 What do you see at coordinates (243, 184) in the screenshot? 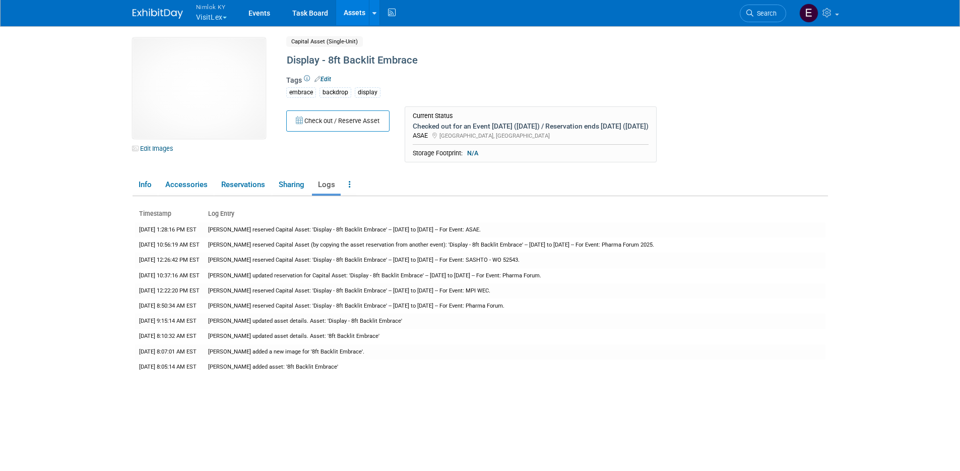
I see `a: Reservations` at bounding box center [243, 184].